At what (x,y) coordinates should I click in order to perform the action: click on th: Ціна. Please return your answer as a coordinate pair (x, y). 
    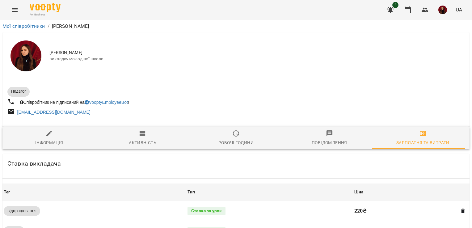
    Looking at the image, I should click on (411, 192).